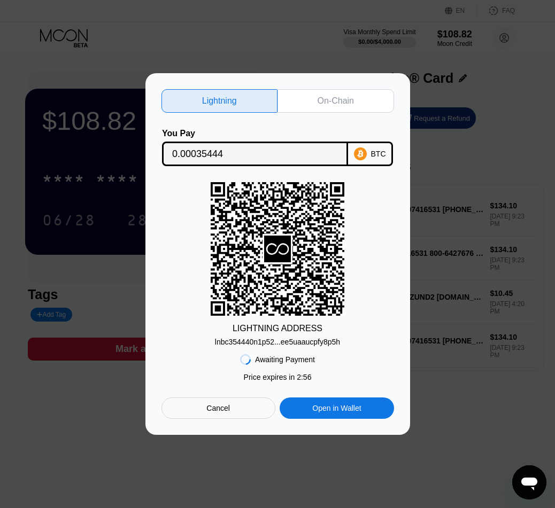 The width and height of the screenshot is (555, 508). Describe the element at coordinates (304, 377) in the screenshot. I see `span: 2 : 56` at that location.